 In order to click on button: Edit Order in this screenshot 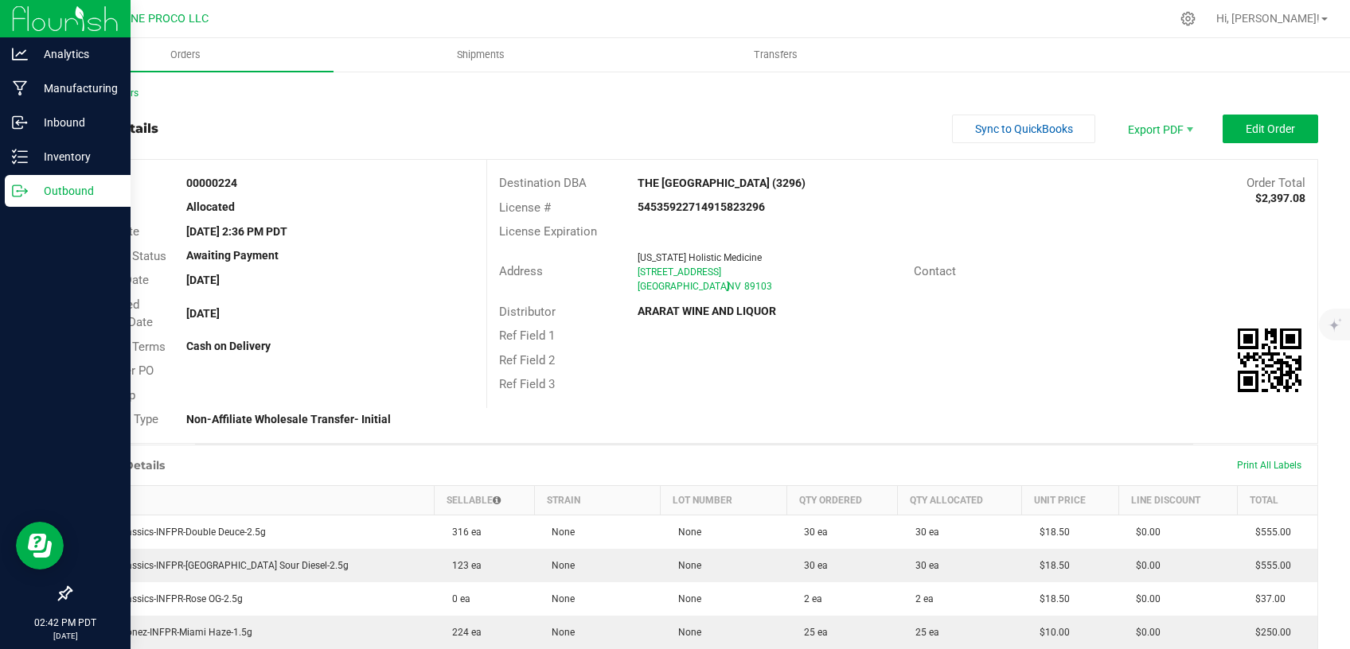, I will do `click(1270, 129)`.